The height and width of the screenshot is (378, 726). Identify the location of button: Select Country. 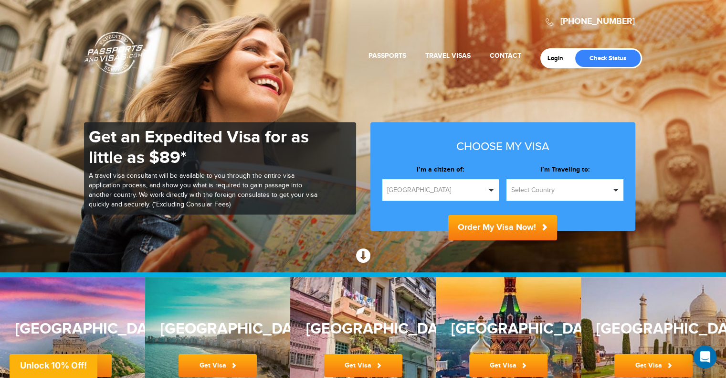
(565, 189).